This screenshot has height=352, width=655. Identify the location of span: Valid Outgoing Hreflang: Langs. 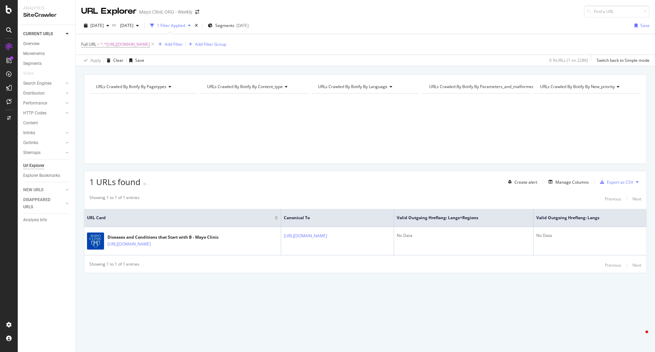
(584, 218).